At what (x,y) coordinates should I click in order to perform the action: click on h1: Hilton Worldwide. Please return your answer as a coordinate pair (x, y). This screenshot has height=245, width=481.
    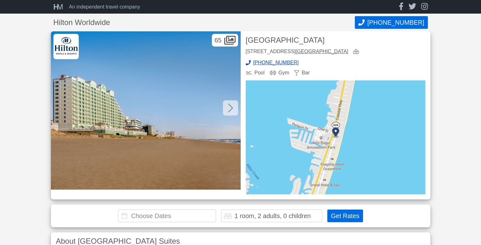
    Looking at the image, I should click on (204, 22).